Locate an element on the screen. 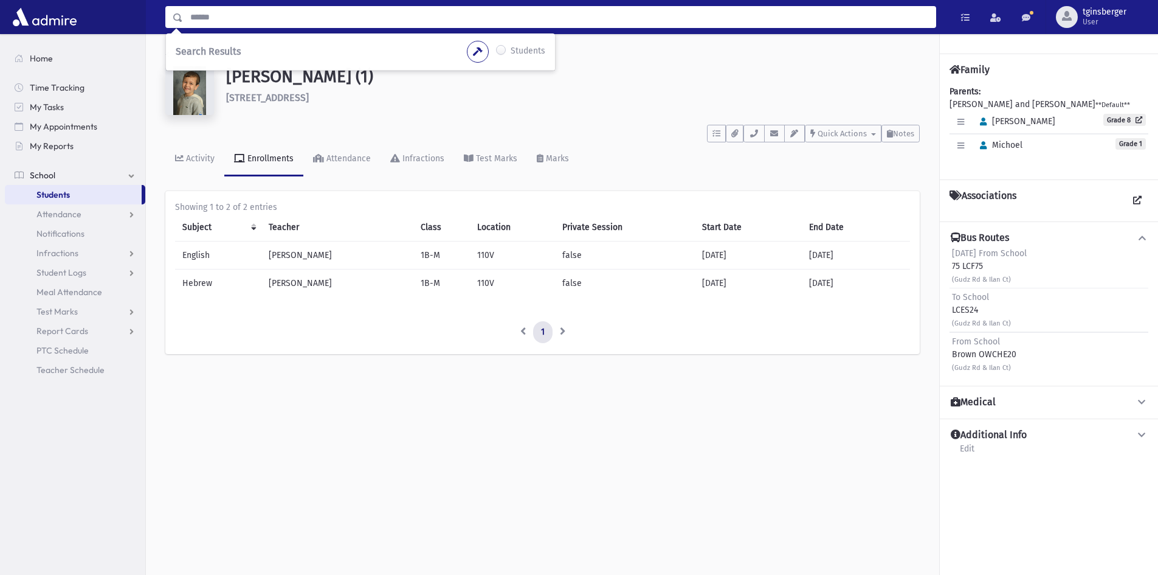 The image size is (1158, 575). span: My Appointments is located at coordinates (63, 126).